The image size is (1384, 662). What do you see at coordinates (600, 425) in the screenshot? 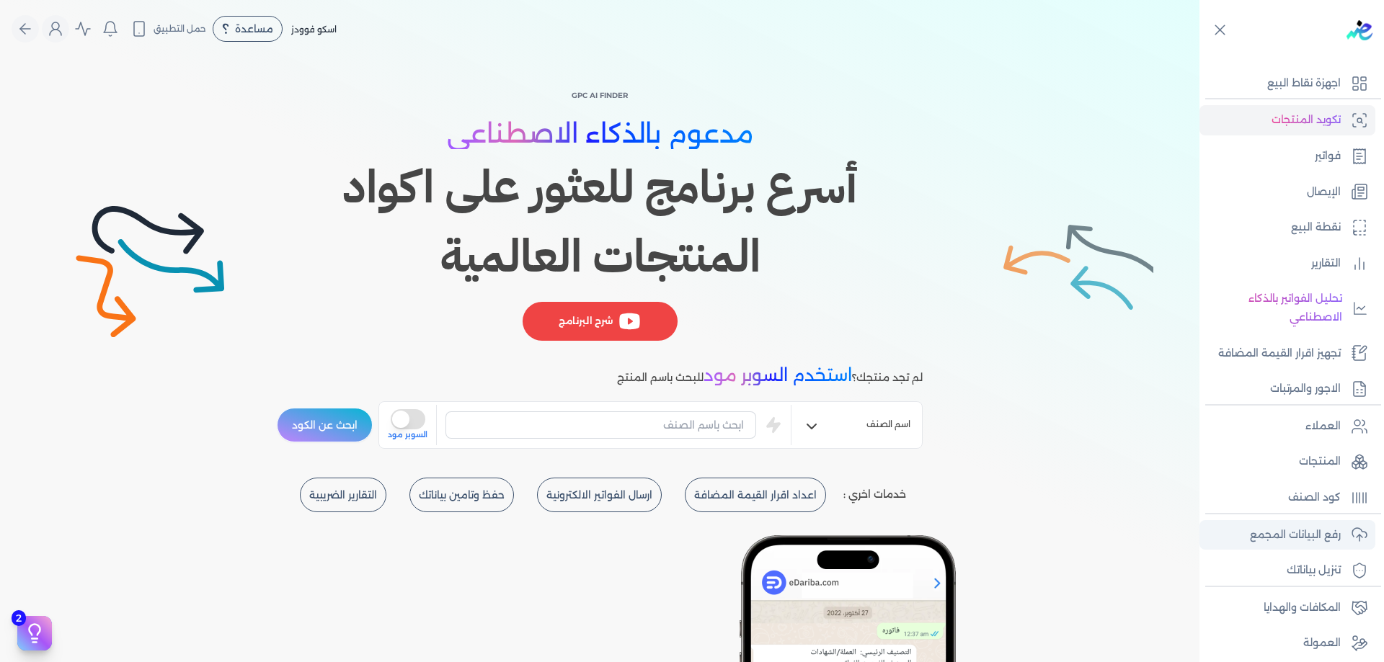
I see `input: ابحث باسم الصنف` at bounding box center [600, 425].